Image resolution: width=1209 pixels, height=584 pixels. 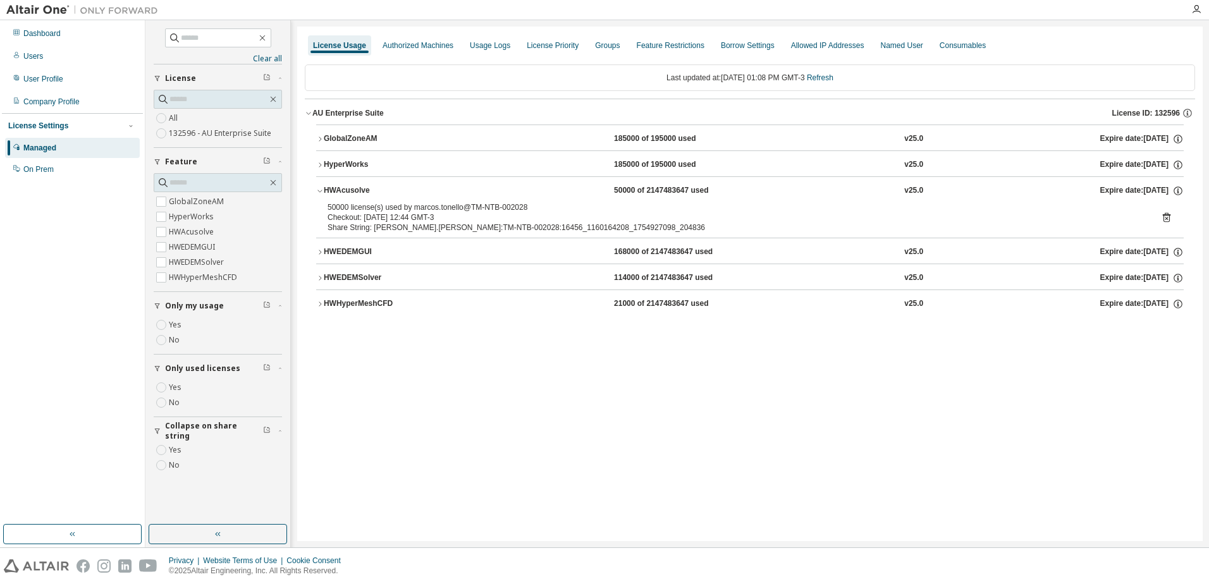 What do you see at coordinates (42, 34) in the screenshot?
I see `div: Dashboard` at bounding box center [42, 34].